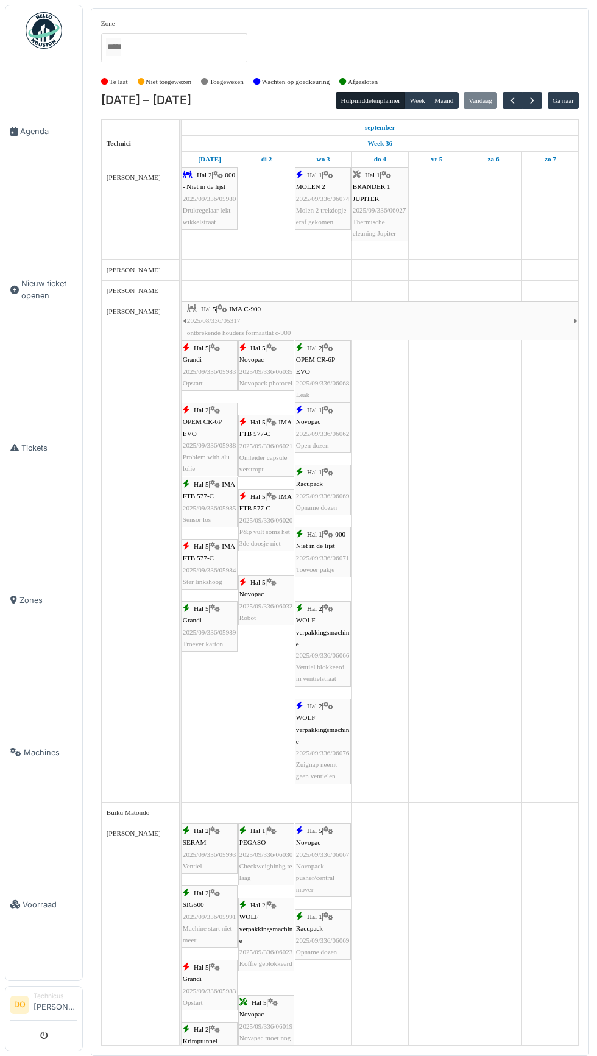 The image size is (597, 1056). I want to click on span: 2025/09/336/06069, so click(323, 941).